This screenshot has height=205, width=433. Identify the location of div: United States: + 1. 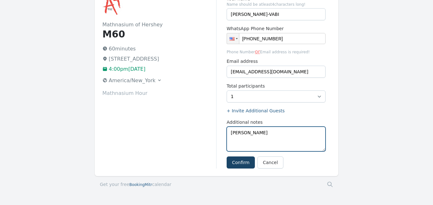
(233, 38).